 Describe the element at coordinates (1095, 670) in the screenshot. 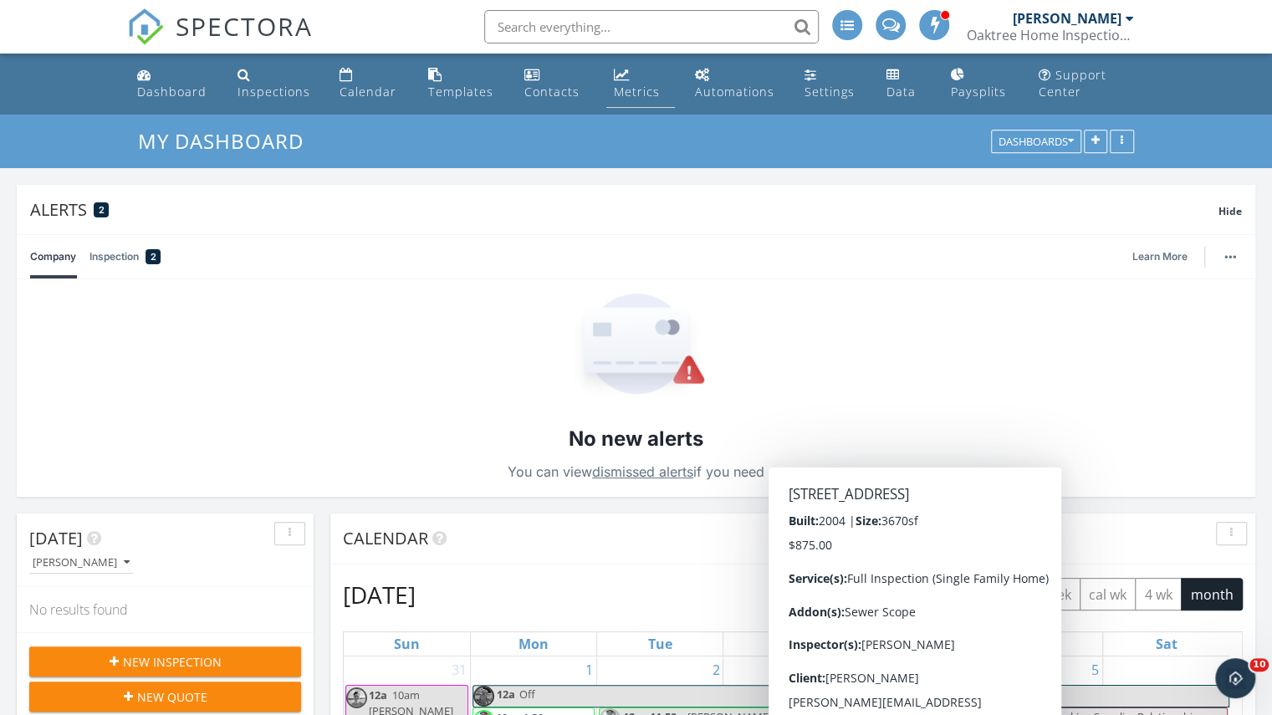

I see `a: Go to September 5, 2025` at that location.